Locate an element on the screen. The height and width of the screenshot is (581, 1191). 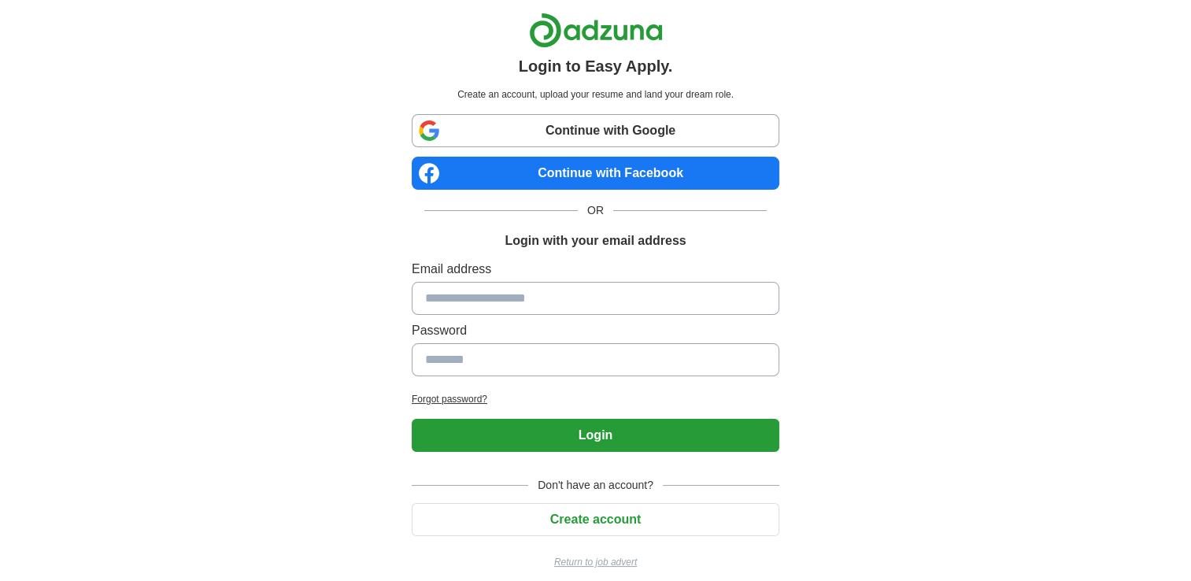
h1: Login with your email address is located at coordinates (595, 241).